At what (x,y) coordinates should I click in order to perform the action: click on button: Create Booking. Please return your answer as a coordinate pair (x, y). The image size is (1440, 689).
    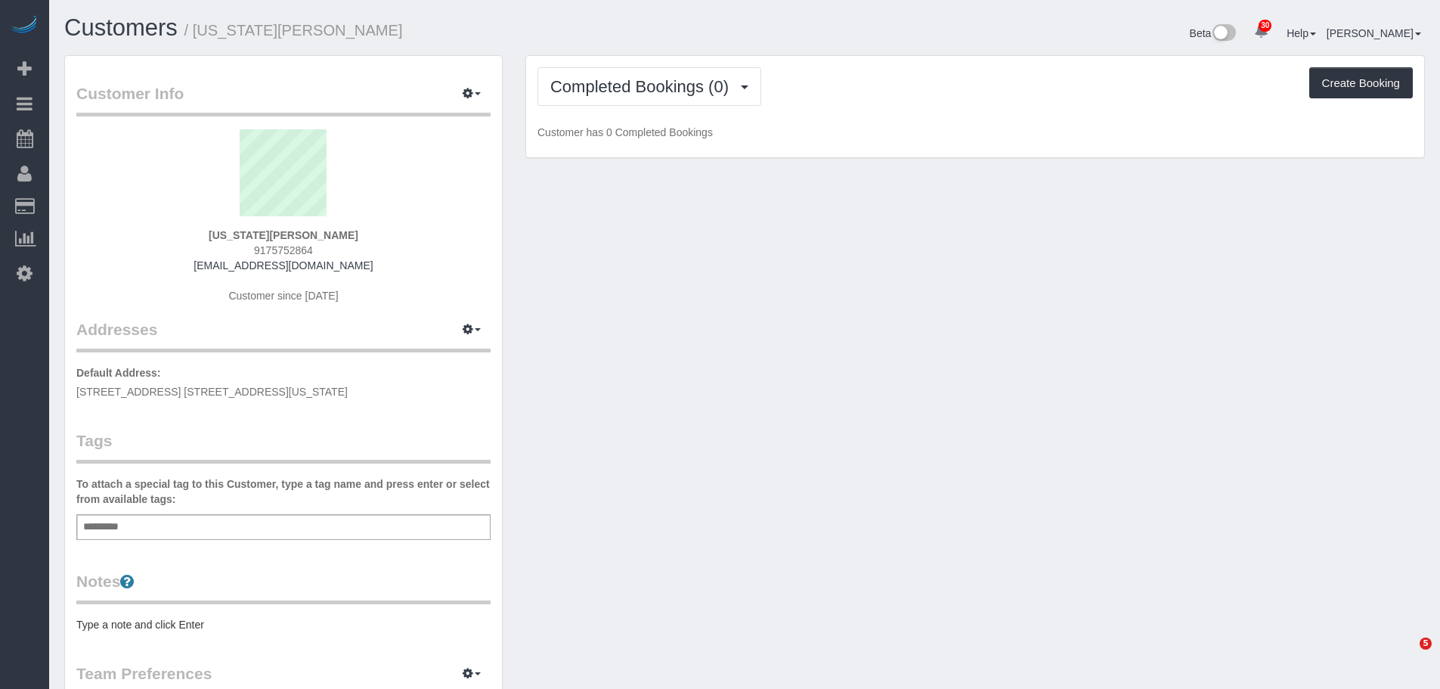
    Looking at the image, I should click on (1361, 83).